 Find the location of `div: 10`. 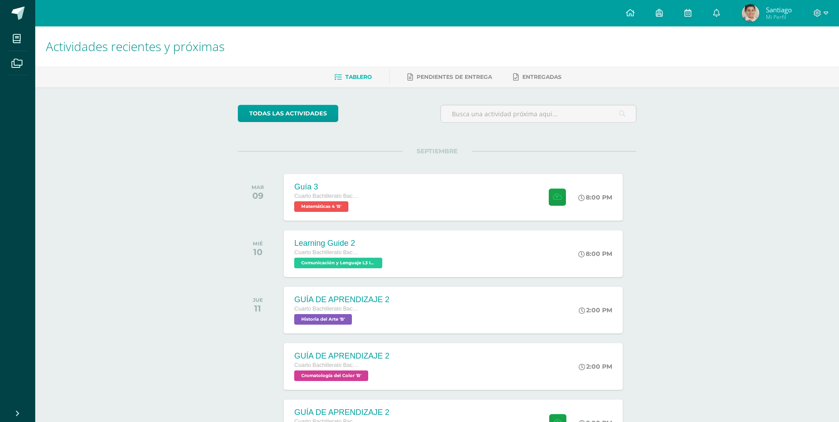

div: 10 is located at coordinates (258, 252).